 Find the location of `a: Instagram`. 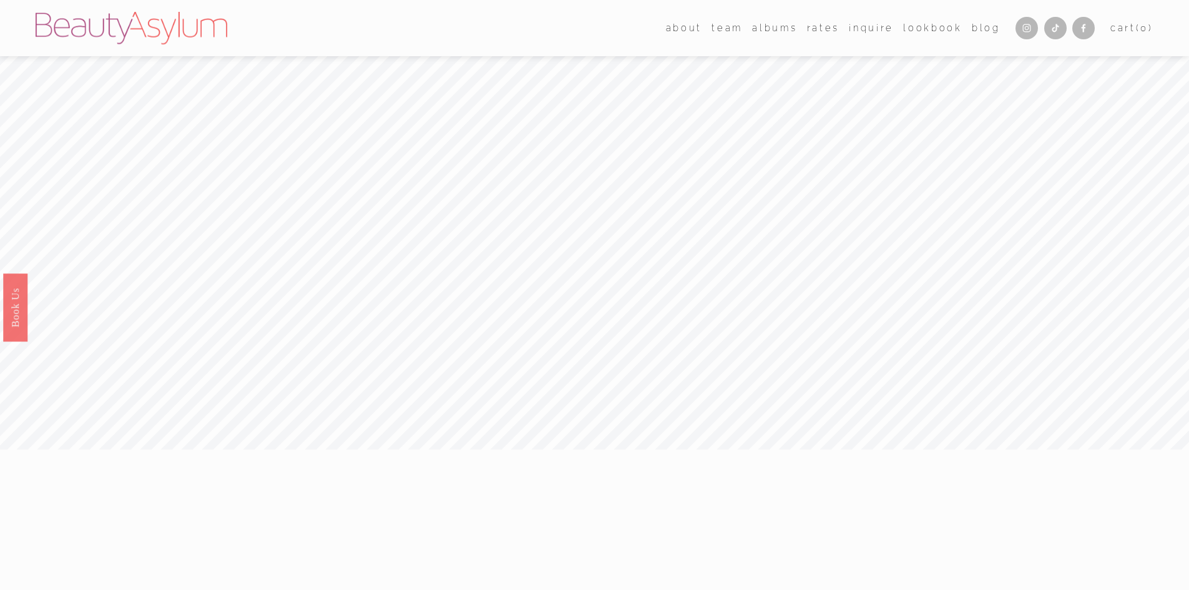

a: Instagram is located at coordinates (1027, 28).